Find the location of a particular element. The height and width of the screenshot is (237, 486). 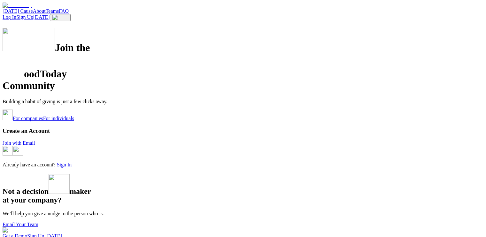

a: For companies is located at coordinates (28, 118).